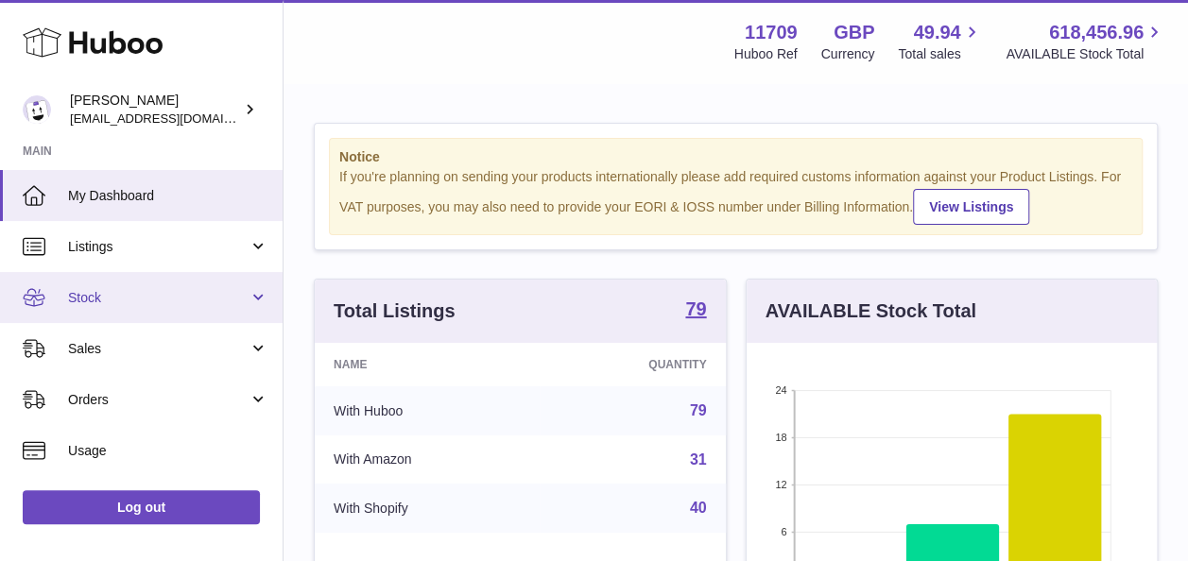 This screenshot has height=561, width=1188. What do you see at coordinates (168, 451) in the screenshot?
I see `span: Usage` at bounding box center [168, 451].